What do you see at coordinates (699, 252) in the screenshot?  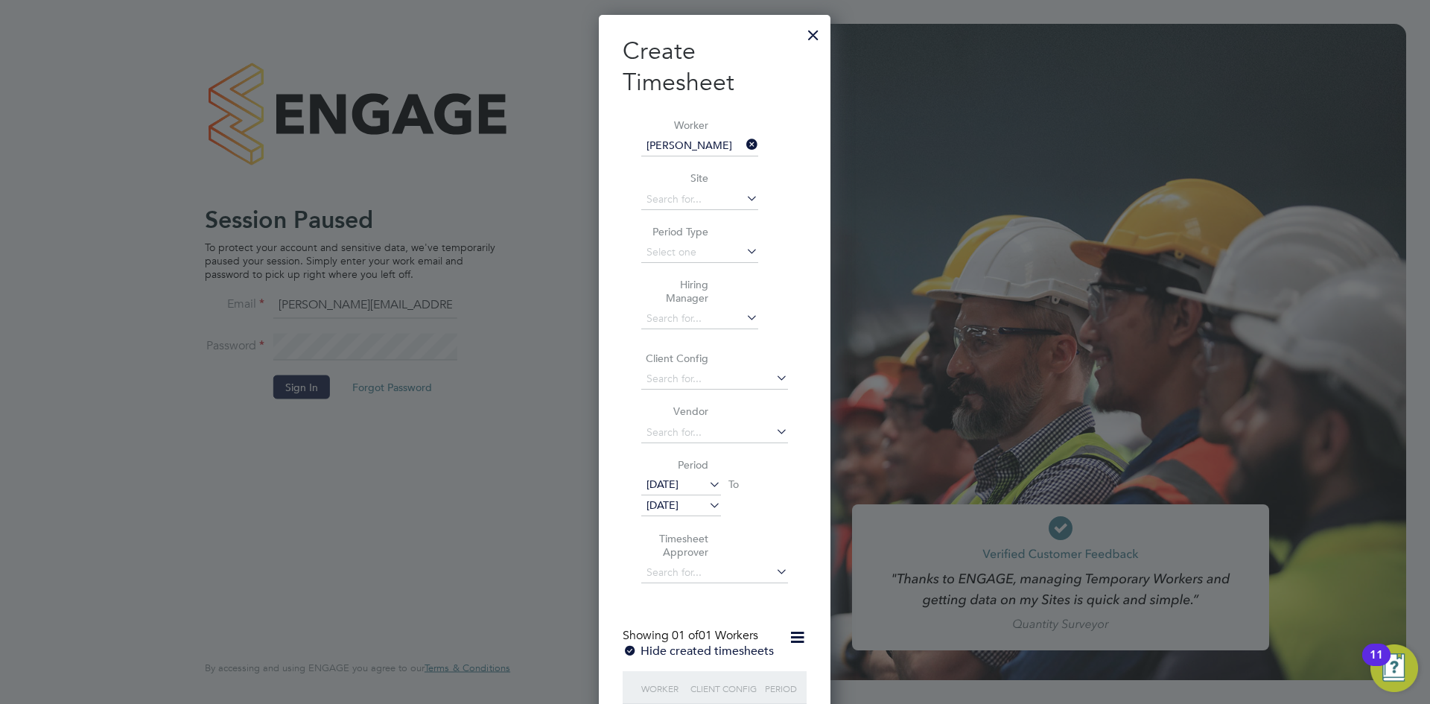 I see `input: Select one` at bounding box center [699, 252].